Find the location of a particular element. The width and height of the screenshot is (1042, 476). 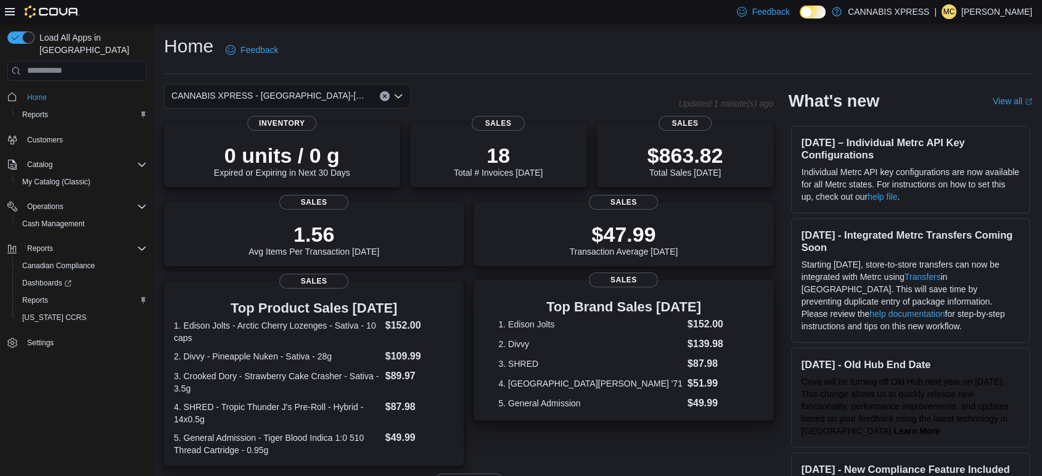

a: View allExternal link is located at coordinates (1013, 101).